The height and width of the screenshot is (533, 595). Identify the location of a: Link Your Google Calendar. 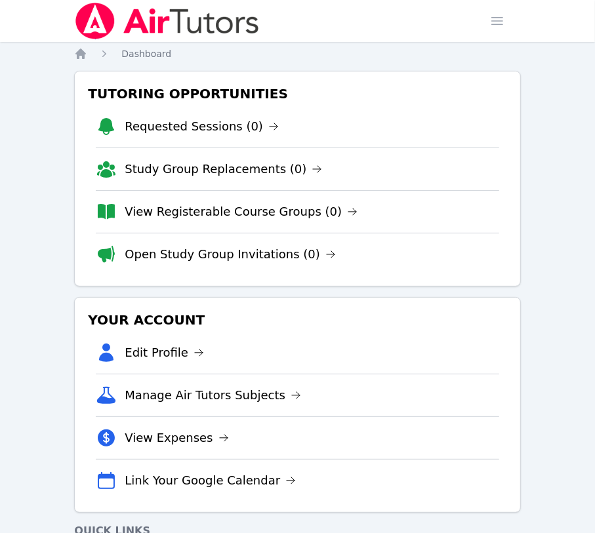
(210, 481).